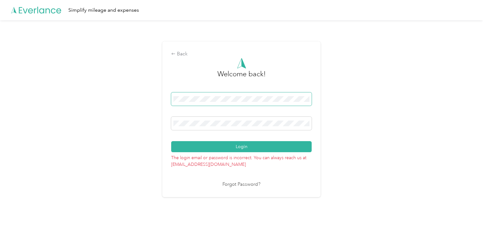 The width and height of the screenshot is (486, 231). Describe the element at coordinates (242, 147) in the screenshot. I see `button: Login` at that location.